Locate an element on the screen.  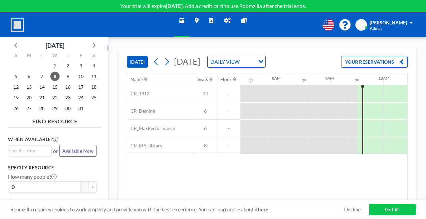
span: Wednesday, October 15, 2025 is located at coordinates (55, 87).